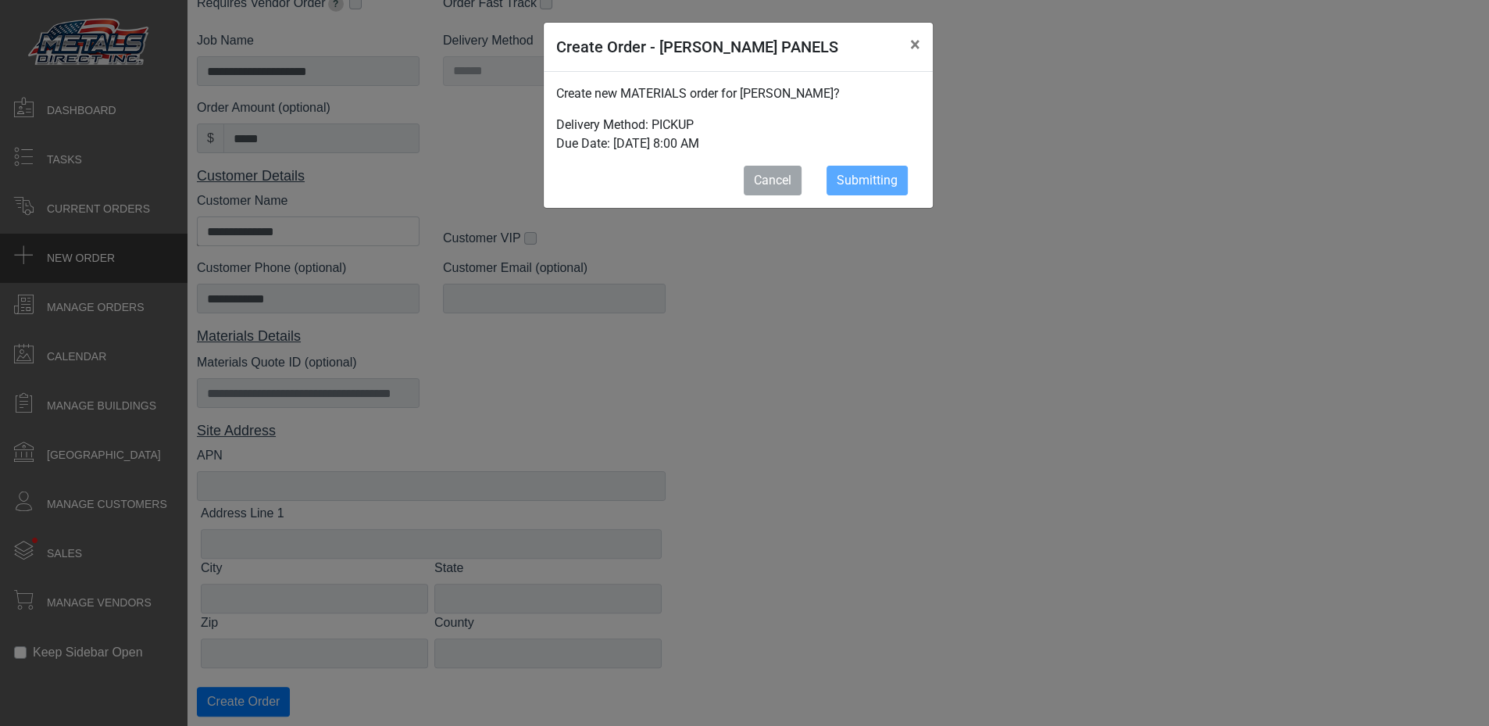 The height and width of the screenshot is (726, 1489). Describe the element at coordinates (915, 45) in the screenshot. I see `button: Close` at that location.